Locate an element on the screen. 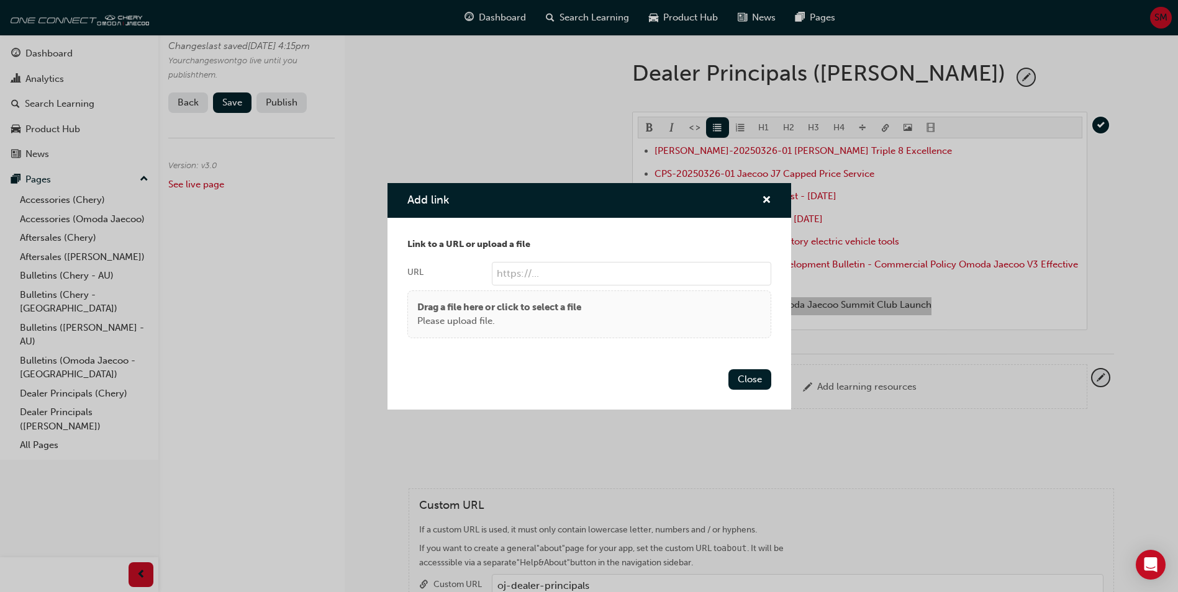 The width and height of the screenshot is (1178, 592). div: Drag a file here or click to select a filePlease upload file. is located at coordinates (589, 314).